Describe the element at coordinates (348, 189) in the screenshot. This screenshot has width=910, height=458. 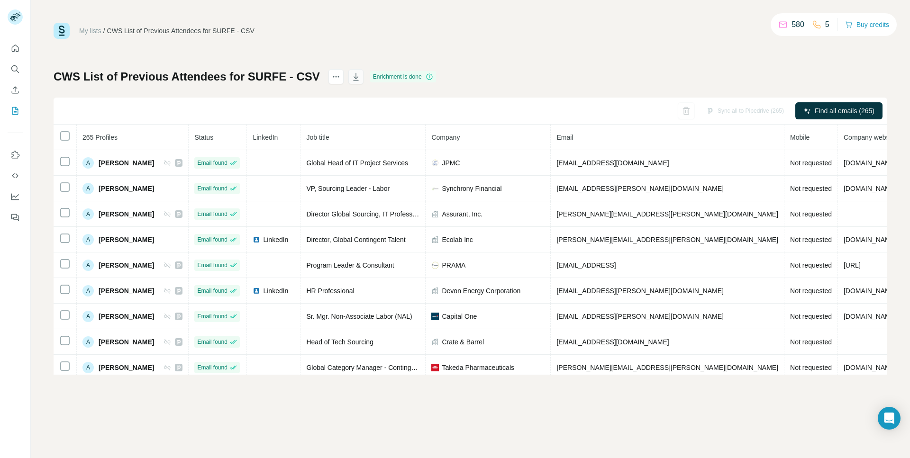
I see `span: VP, Sourcing Leader - Labor` at that location.